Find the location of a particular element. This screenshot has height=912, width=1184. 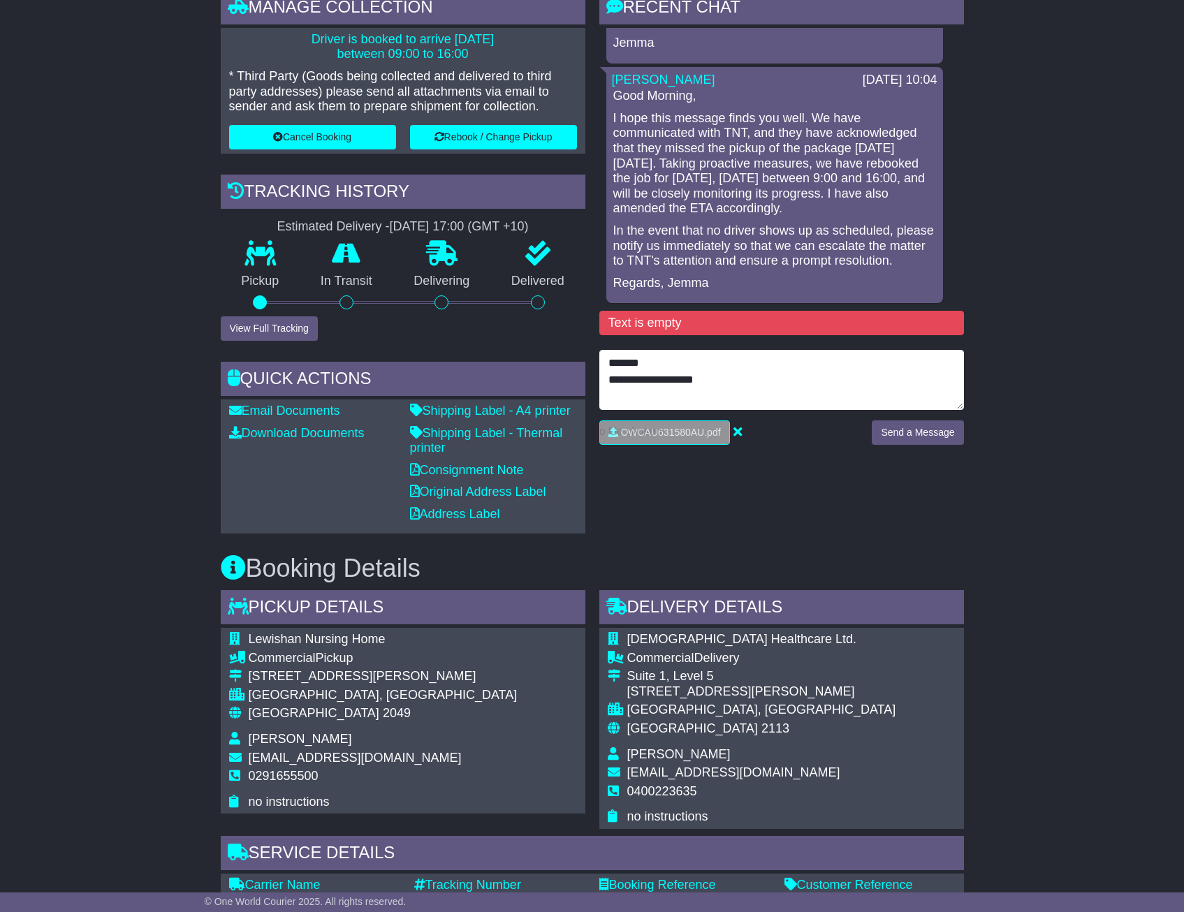

p: Jemma is located at coordinates (775, 43).